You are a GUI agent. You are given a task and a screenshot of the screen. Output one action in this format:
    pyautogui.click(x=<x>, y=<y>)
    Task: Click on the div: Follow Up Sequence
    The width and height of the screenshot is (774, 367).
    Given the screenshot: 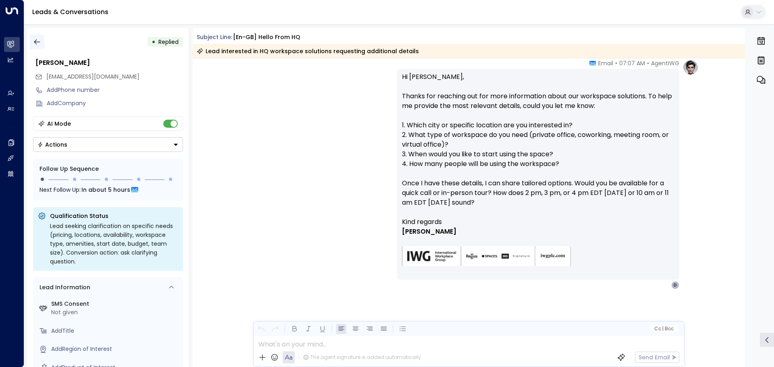 What is the action you would take?
    pyautogui.click(x=108, y=169)
    